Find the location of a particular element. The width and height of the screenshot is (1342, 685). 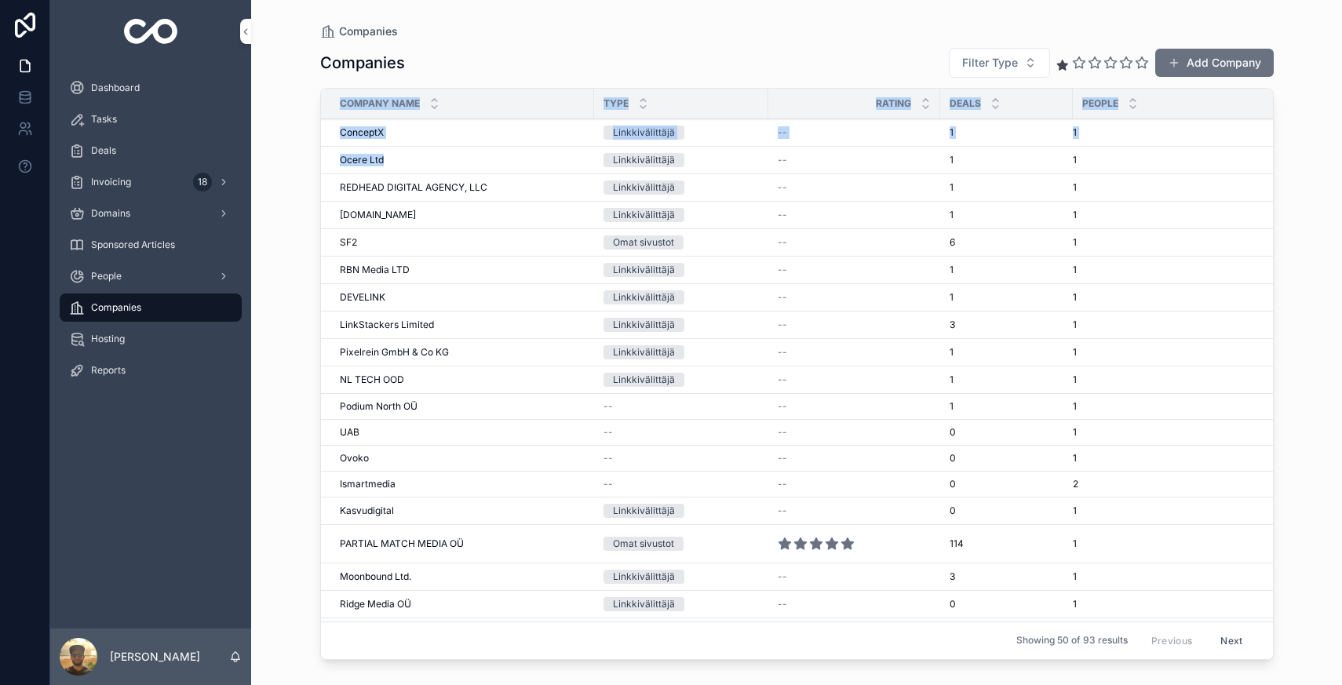

a: RBN Media LTD is located at coordinates (462, 270).